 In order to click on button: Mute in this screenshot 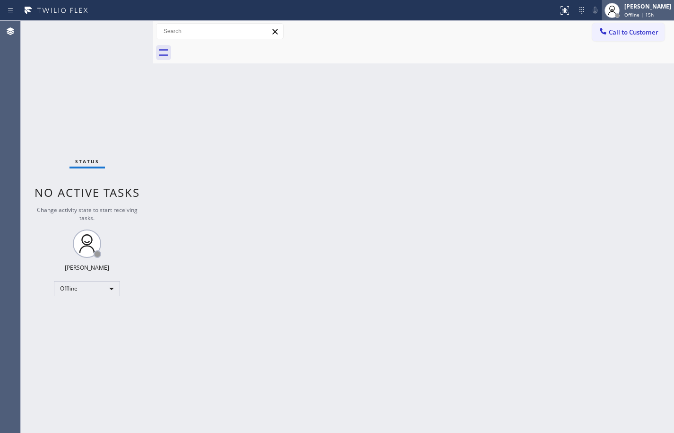, I will do `click(595, 10)`.